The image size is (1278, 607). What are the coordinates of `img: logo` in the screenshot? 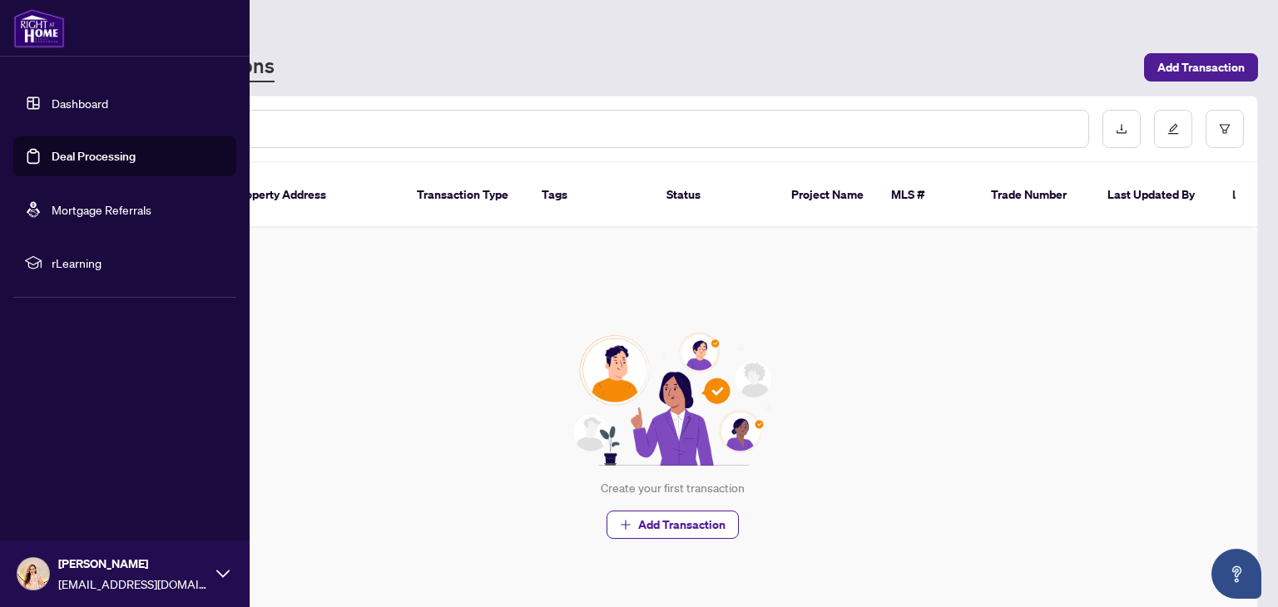 It's located at (39, 28).